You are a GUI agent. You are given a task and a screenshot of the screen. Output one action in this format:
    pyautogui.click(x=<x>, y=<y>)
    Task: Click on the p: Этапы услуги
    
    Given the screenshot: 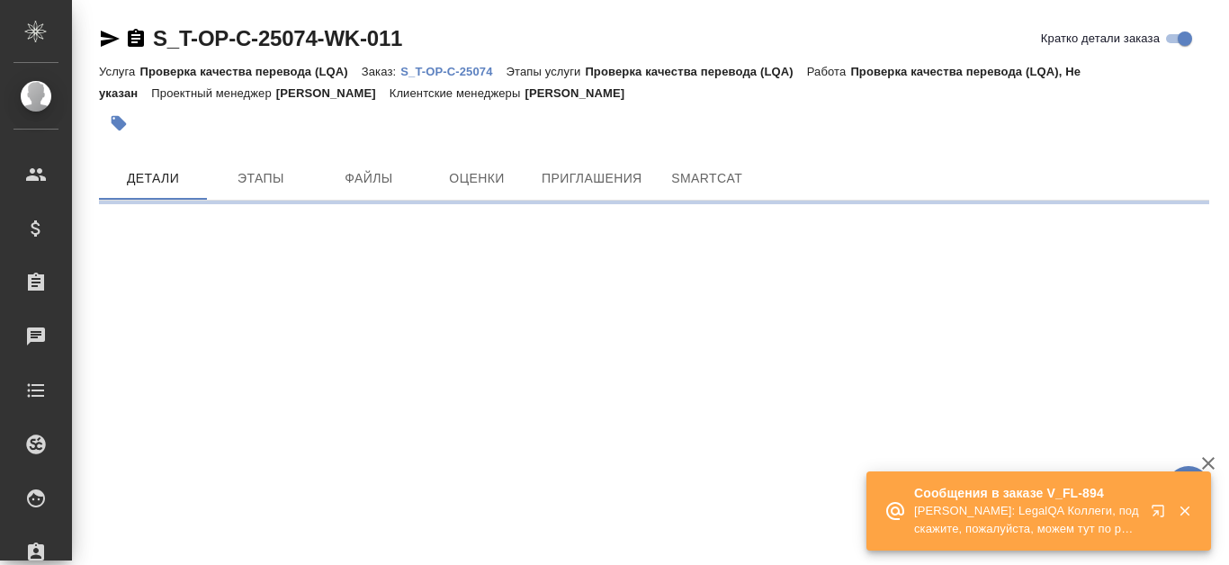 What is the action you would take?
    pyautogui.click(x=546, y=71)
    